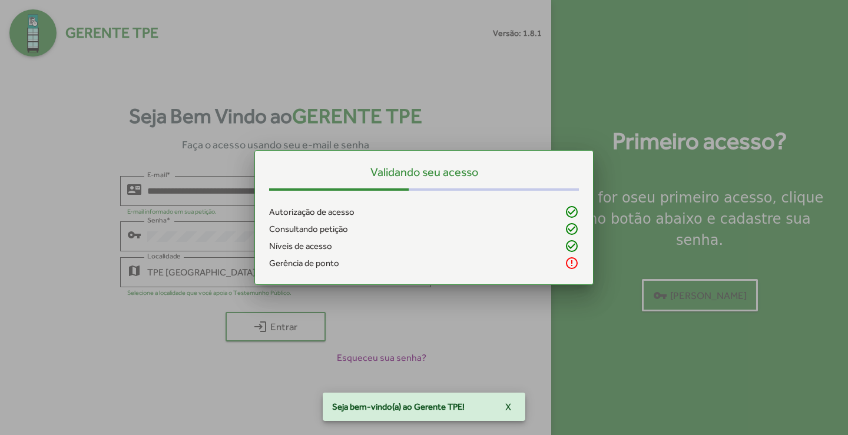  I want to click on span: X, so click(508, 407).